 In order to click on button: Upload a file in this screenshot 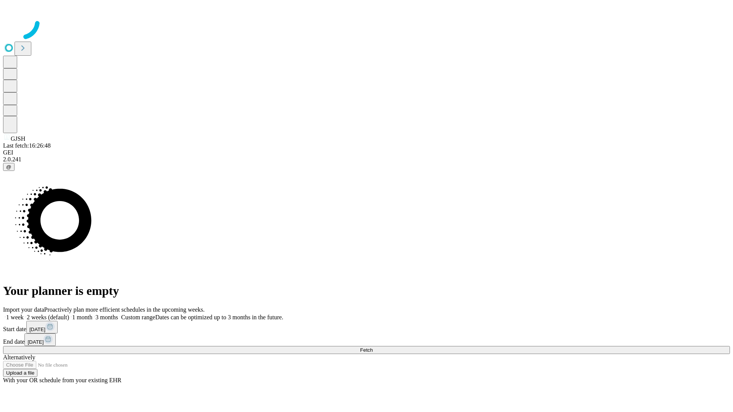, I will do `click(20, 373)`.